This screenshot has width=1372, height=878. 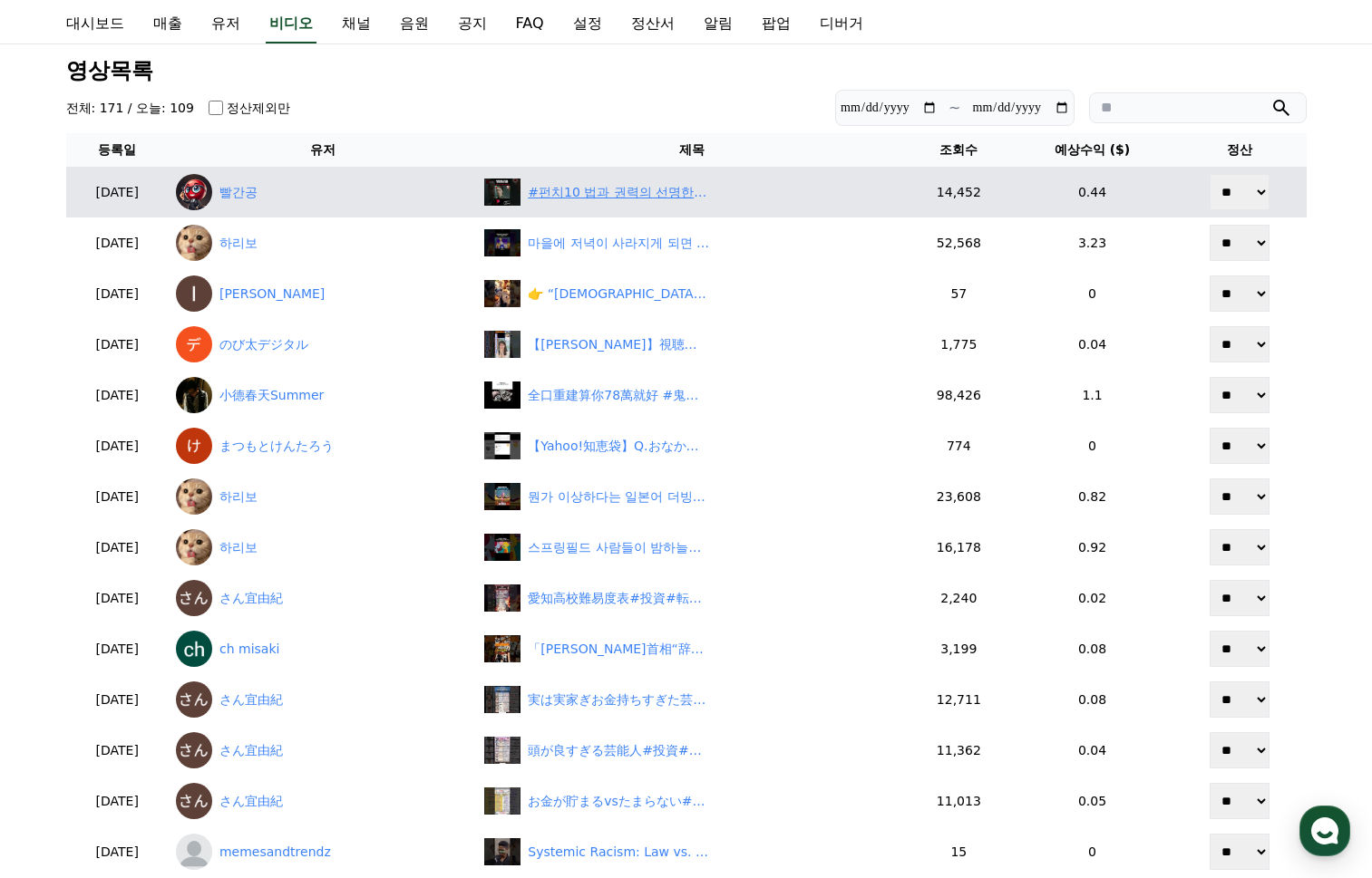 I want to click on td: 0.04, so click(x=1093, y=750).